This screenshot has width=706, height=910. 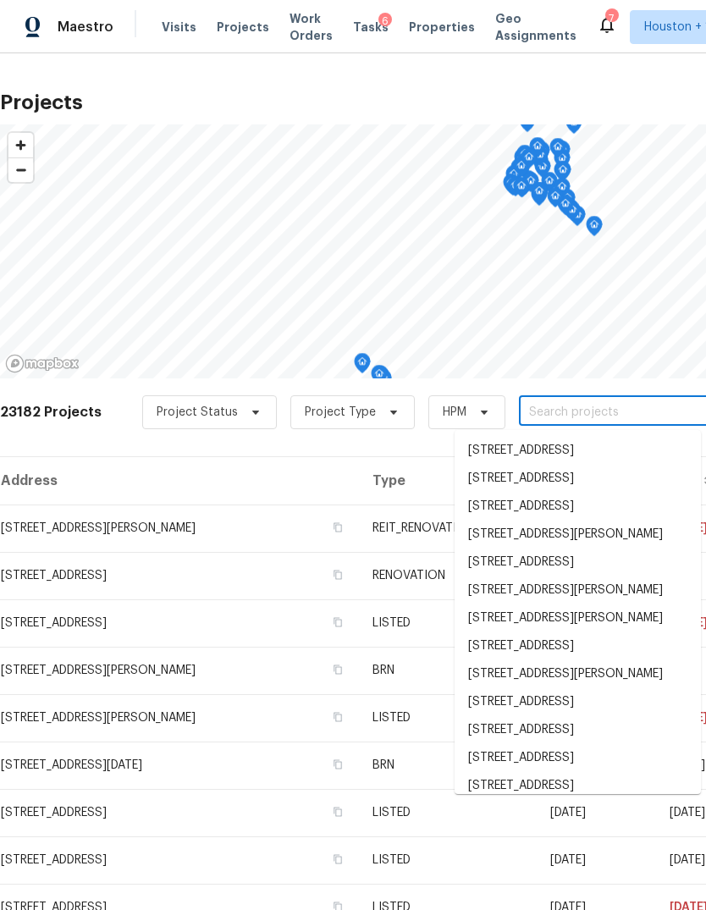 I want to click on span: Maestro, so click(x=86, y=27).